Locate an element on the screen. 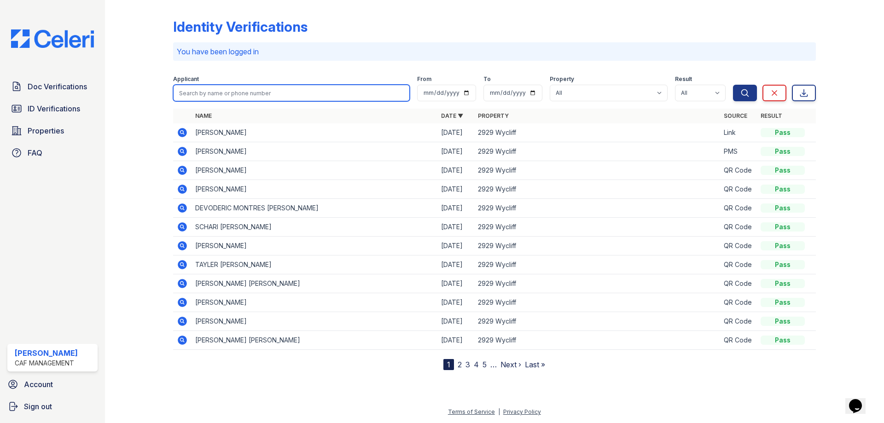  a: Privacy Policy is located at coordinates (522, 411).